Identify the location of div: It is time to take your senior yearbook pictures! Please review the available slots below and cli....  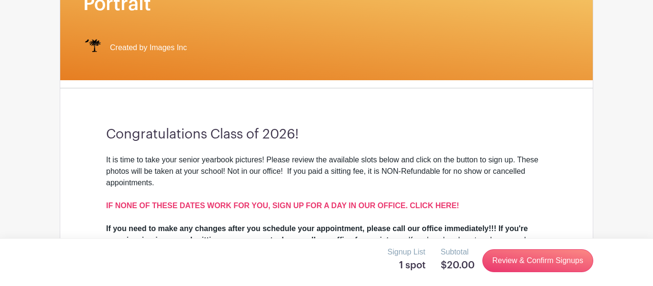
(326, 189).